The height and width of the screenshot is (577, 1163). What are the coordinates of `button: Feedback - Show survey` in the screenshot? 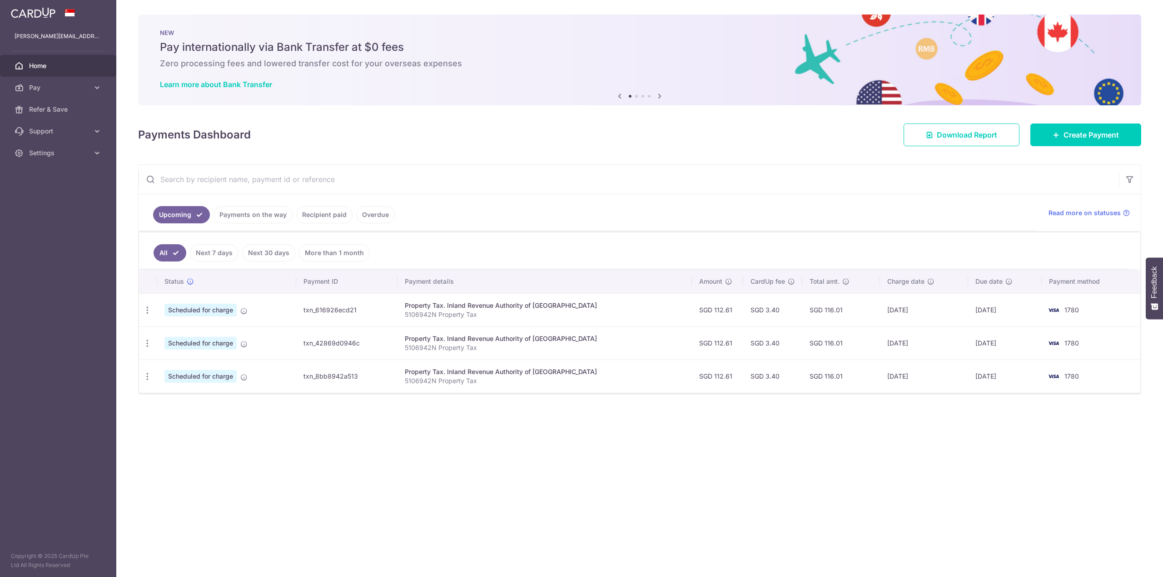 It's located at (1154, 288).